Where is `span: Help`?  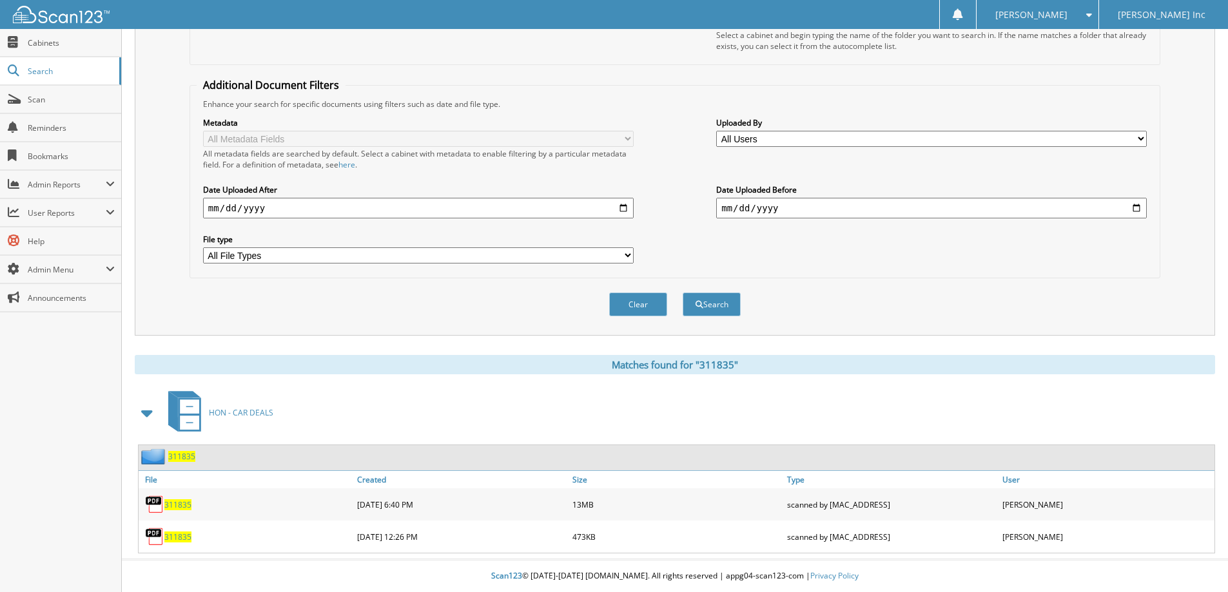 span: Help is located at coordinates (71, 241).